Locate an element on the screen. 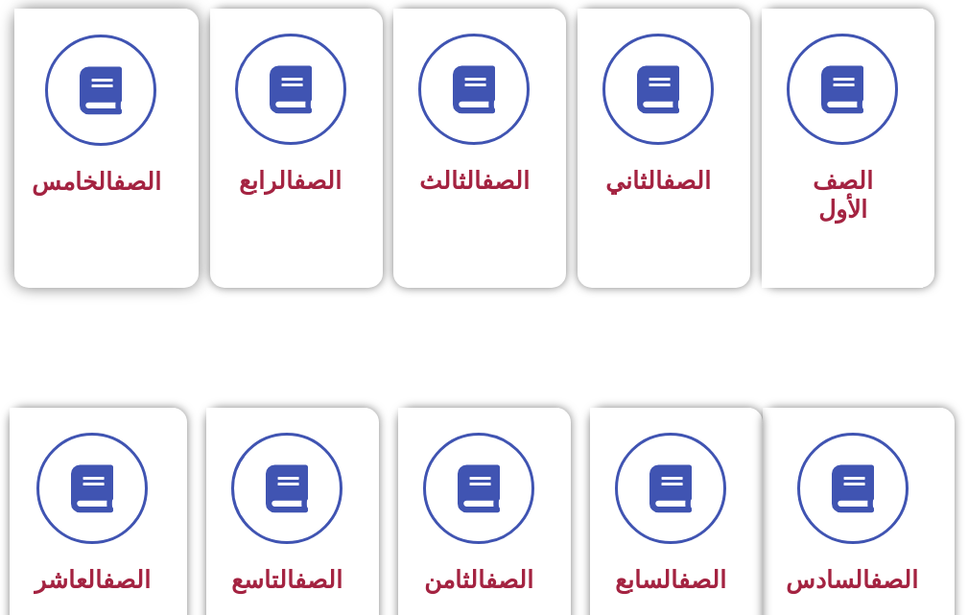  span: الثاني is located at coordinates (658, 180).